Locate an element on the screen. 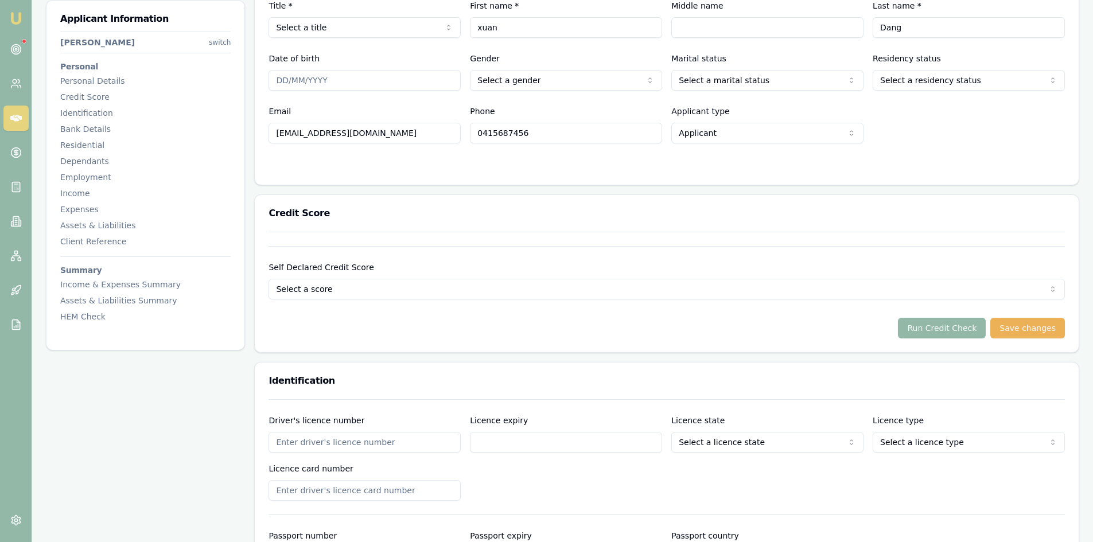 The width and height of the screenshot is (1093, 542). div: Credit Score is located at coordinates (145, 97).